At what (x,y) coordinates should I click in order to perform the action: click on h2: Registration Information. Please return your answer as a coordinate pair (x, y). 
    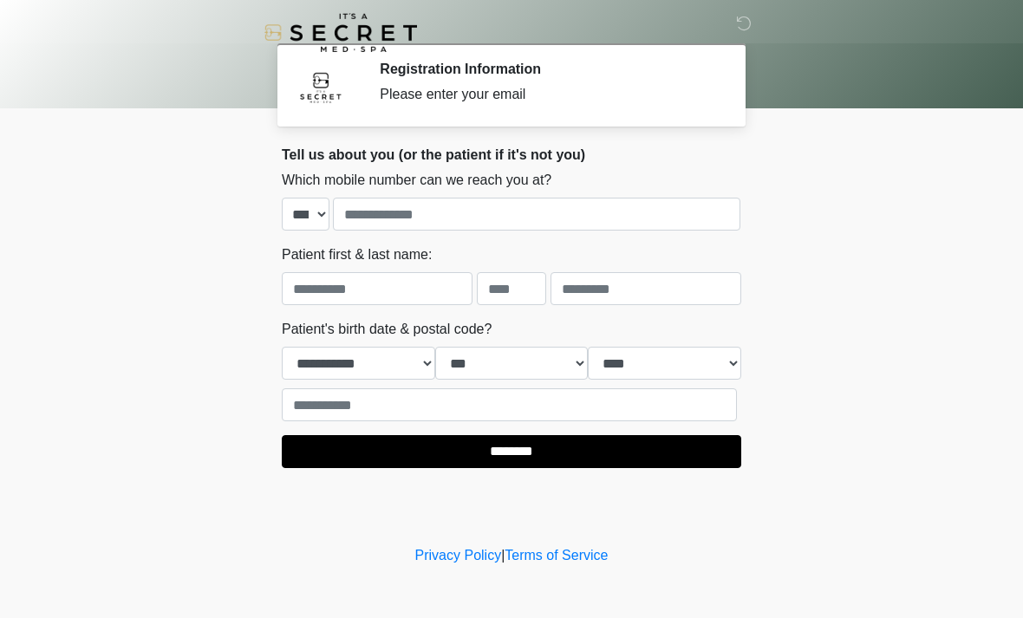
    Looking at the image, I should click on (547, 69).